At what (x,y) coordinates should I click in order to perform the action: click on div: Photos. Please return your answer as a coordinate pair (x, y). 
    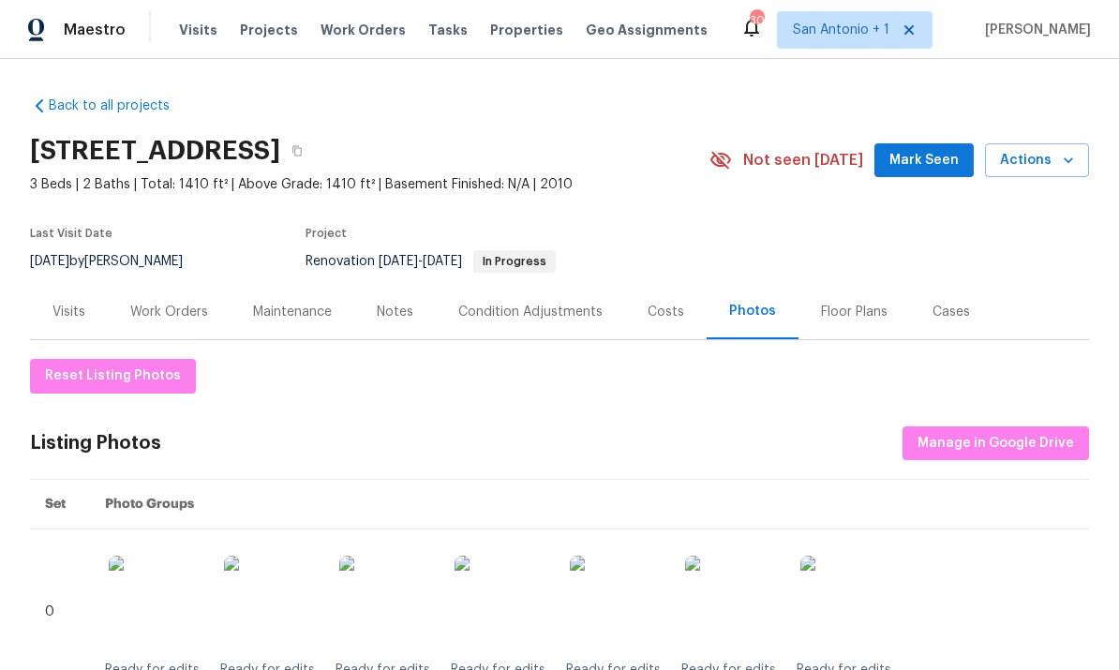
    Looking at the image, I should click on (753, 311).